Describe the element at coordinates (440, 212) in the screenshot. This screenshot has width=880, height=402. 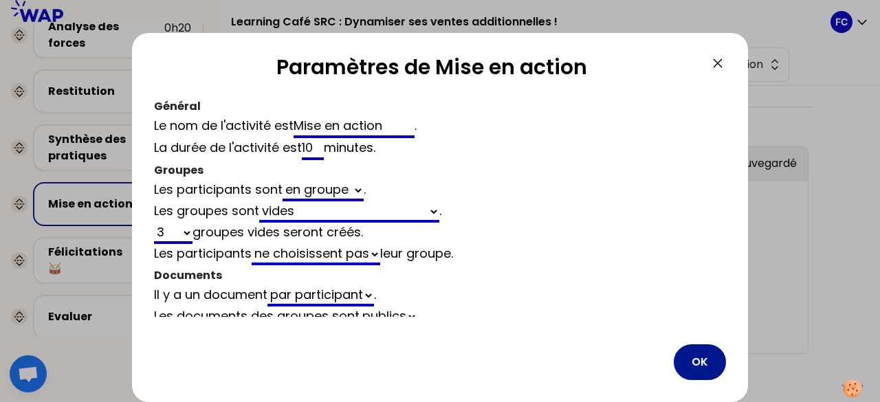
I see `div: Les groupes sont .` at that location.